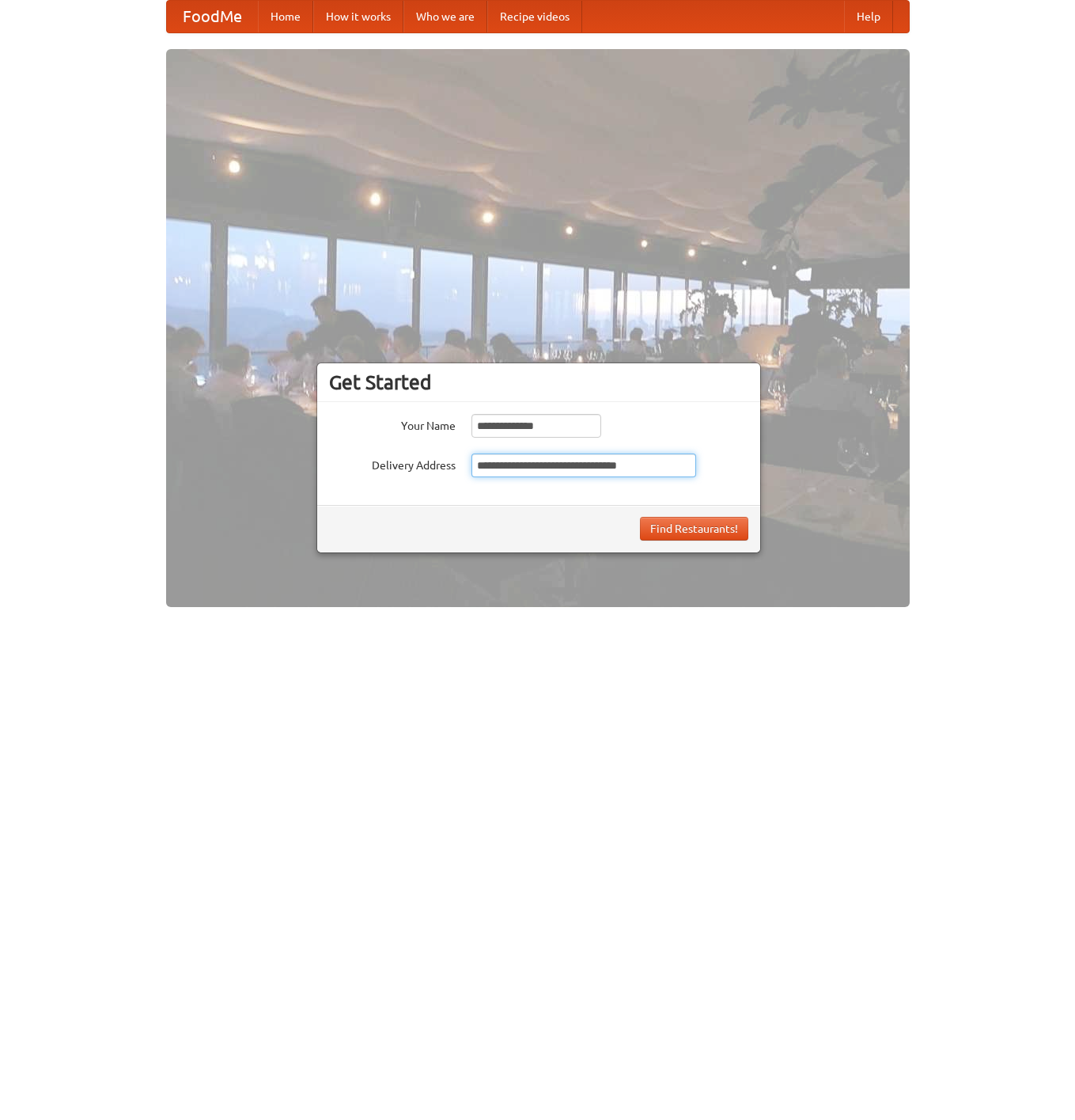  What do you see at coordinates (358, 17) in the screenshot?
I see `a: How it works` at bounding box center [358, 17].